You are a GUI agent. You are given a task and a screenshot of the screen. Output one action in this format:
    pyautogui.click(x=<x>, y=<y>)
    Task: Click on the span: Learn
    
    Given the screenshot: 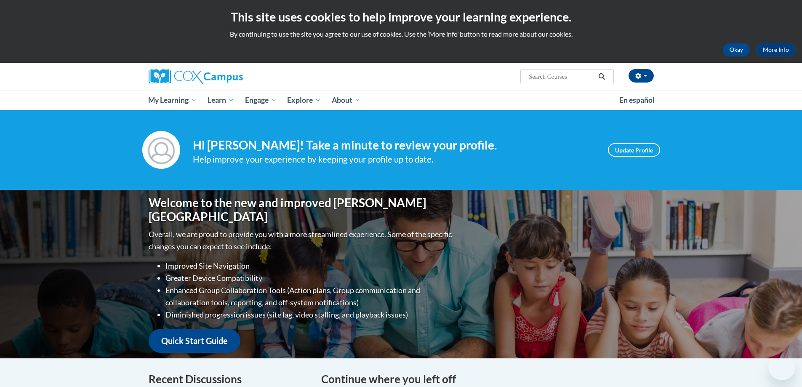 What is the action you would take?
    pyautogui.click(x=221, y=100)
    